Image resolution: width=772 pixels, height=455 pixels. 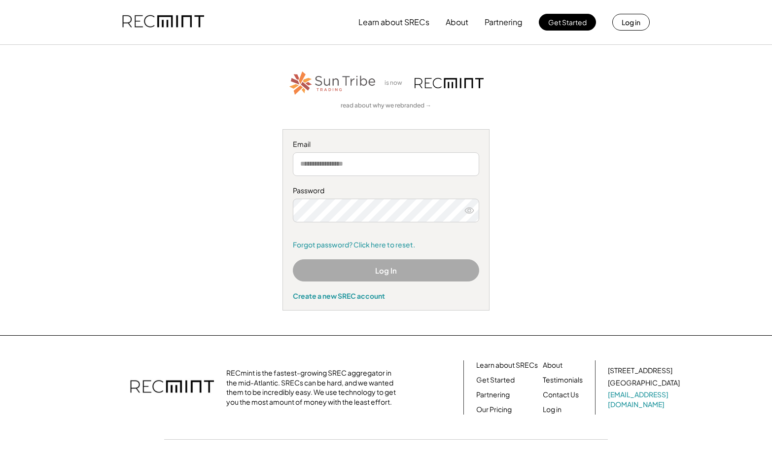 I want to click on a: read about why we rebranded →, so click(x=386, y=106).